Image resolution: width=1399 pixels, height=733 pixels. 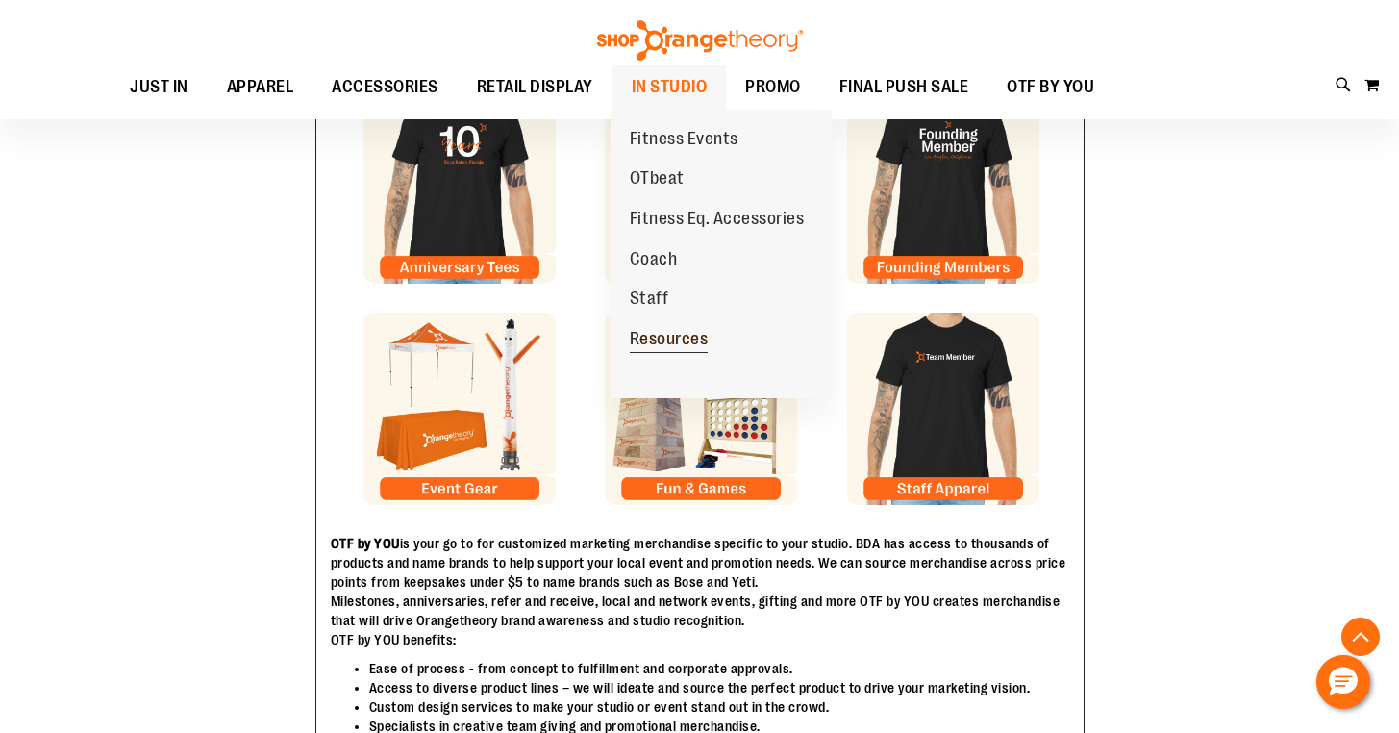 What do you see at coordinates (904, 87) in the screenshot?
I see `a: FINAL PUSH SALE` at bounding box center [904, 87].